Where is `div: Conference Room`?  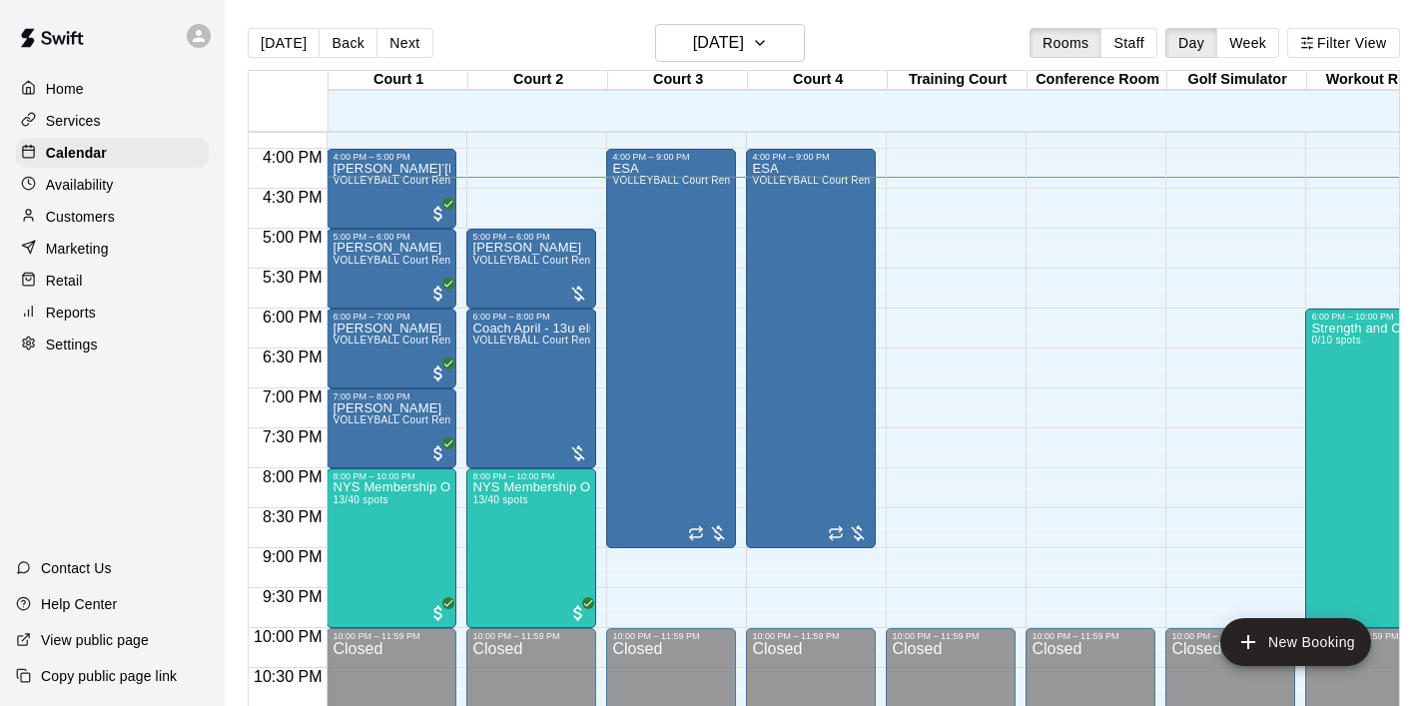 div: Conference Room is located at coordinates (1097, 80).